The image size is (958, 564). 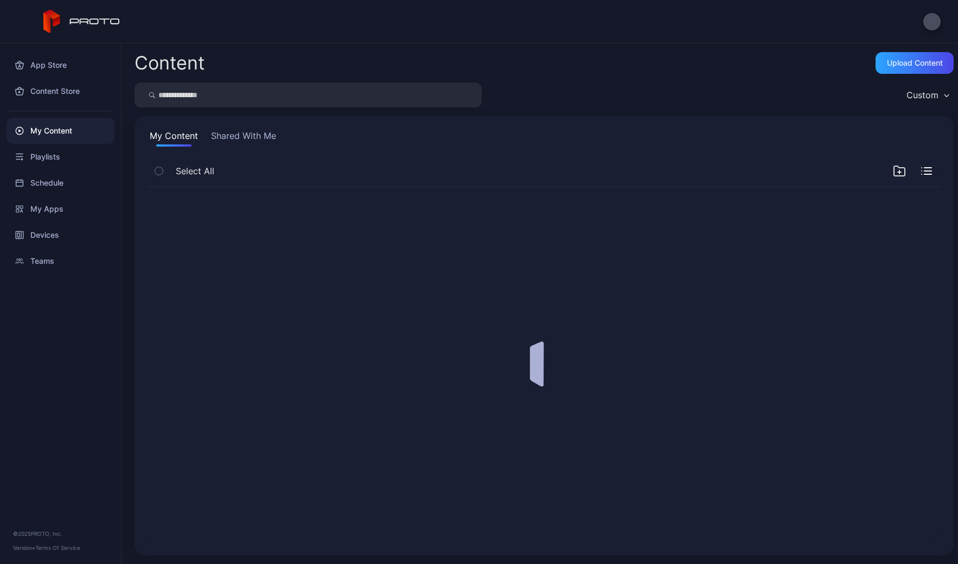 What do you see at coordinates (60, 183) in the screenshot?
I see `div: Schedule` at bounding box center [60, 183].